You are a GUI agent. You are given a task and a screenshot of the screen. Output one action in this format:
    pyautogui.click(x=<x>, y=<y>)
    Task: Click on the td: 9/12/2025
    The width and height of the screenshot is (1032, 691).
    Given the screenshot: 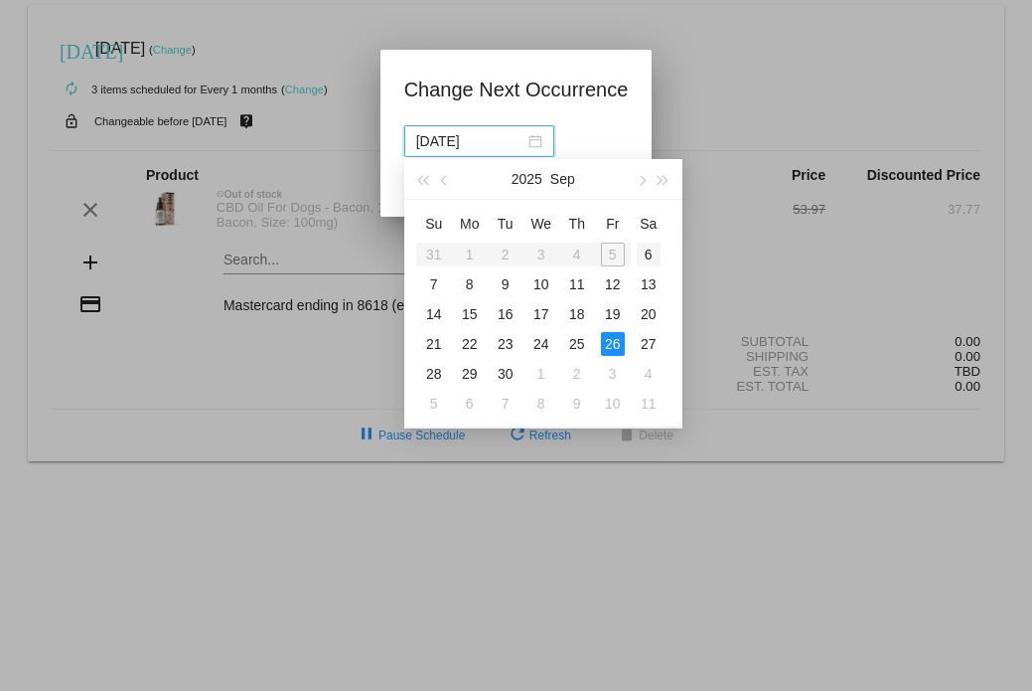 What is the action you would take?
    pyautogui.click(x=613, y=284)
    